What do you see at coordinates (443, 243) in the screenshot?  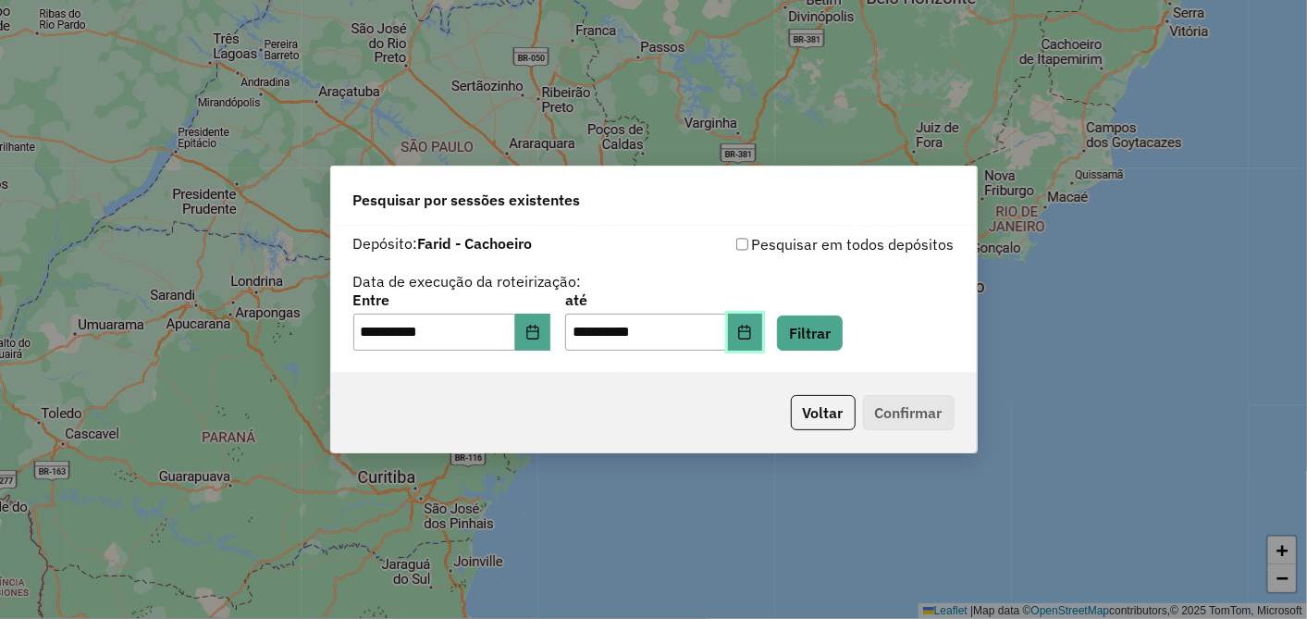 I see `label: Depósito:` at bounding box center [443, 243].